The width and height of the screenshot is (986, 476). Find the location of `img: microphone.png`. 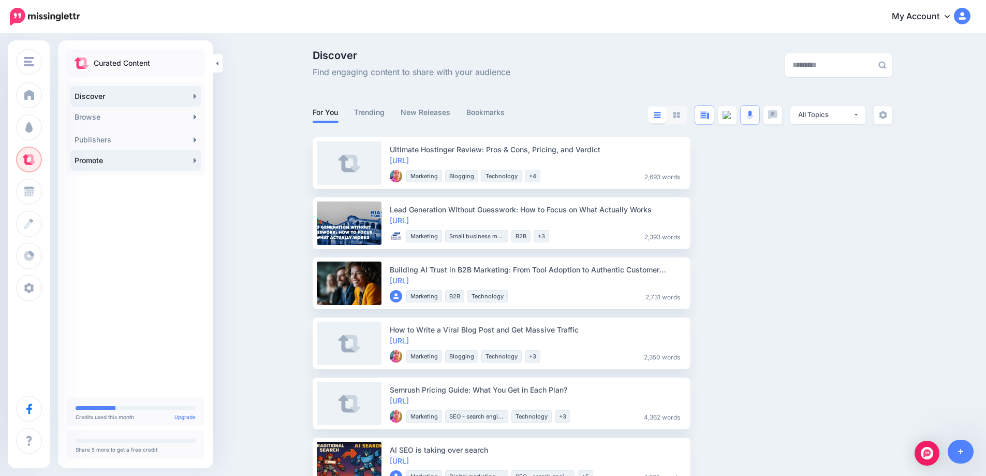

img: microphone.png is located at coordinates (750, 115).